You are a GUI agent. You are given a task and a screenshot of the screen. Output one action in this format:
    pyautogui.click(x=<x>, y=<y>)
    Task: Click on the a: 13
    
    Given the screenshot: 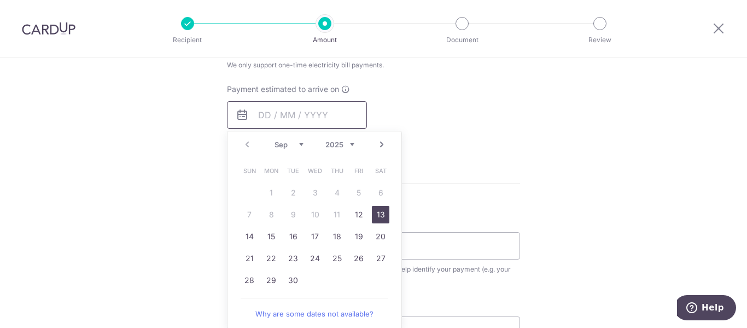 What is the action you would take?
    pyautogui.click(x=381, y=214)
    